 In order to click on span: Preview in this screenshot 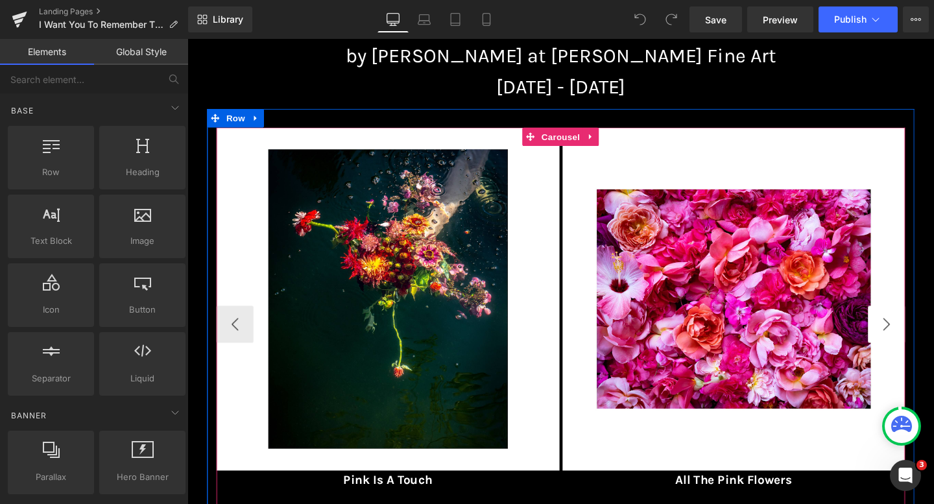, I will do `click(780, 19)`.